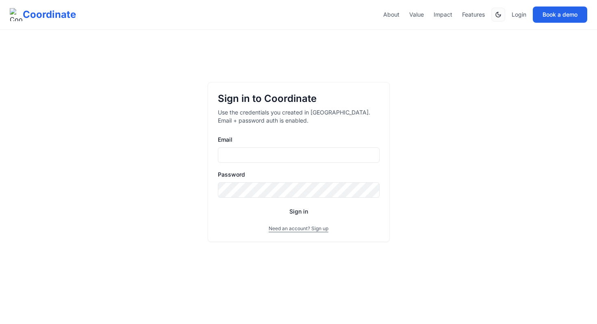 This screenshot has height=324, width=597. Describe the element at coordinates (299, 99) in the screenshot. I see `h1: Sign in to Coordinate` at that location.